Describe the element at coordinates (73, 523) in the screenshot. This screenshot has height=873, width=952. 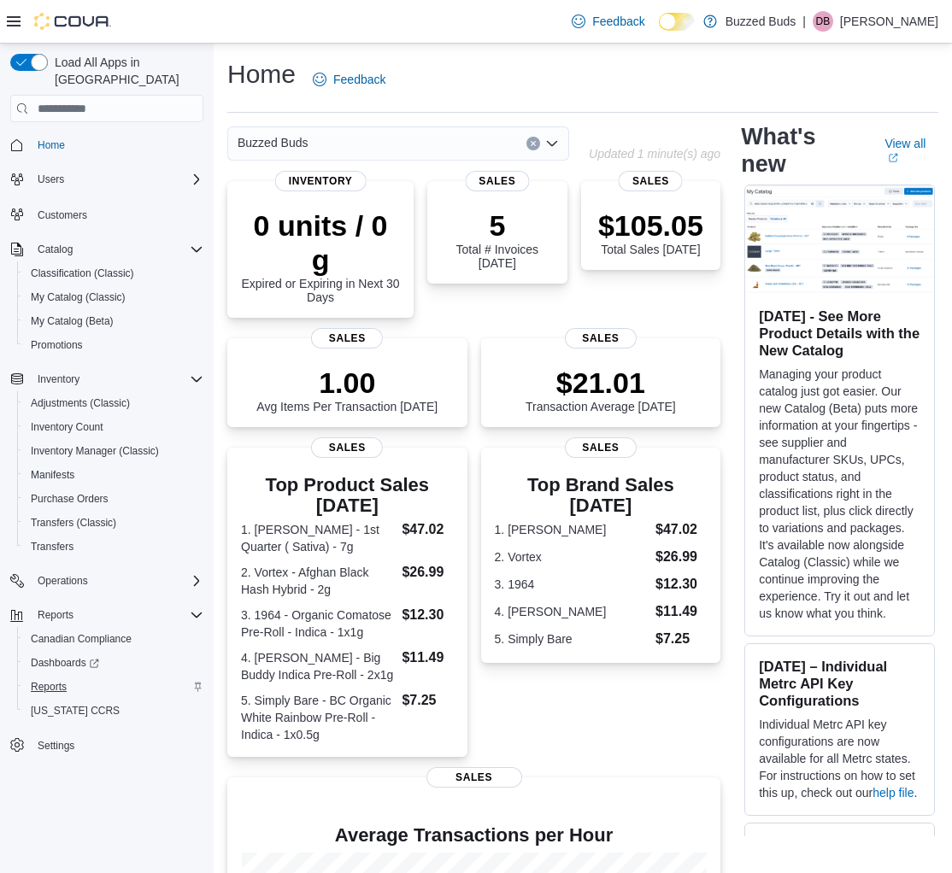
I see `a: Transfers (Classic)` at that location.